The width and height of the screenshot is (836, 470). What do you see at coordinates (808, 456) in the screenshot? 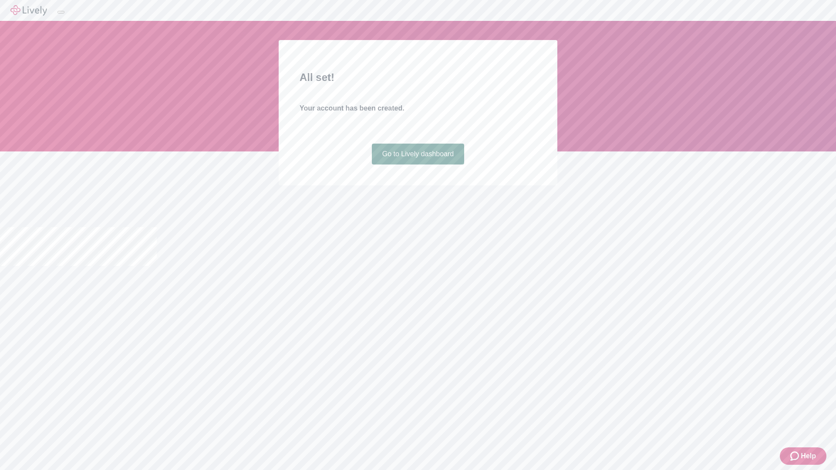
I see `span: Help` at bounding box center [808, 456].